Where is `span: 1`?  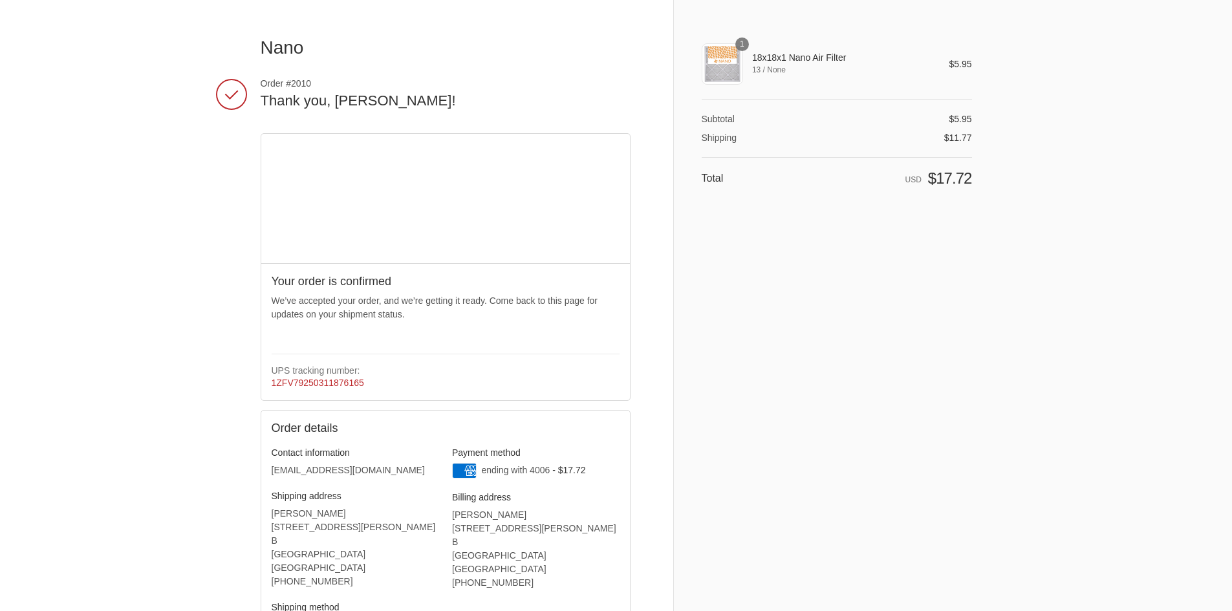 span: 1 is located at coordinates (742, 44).